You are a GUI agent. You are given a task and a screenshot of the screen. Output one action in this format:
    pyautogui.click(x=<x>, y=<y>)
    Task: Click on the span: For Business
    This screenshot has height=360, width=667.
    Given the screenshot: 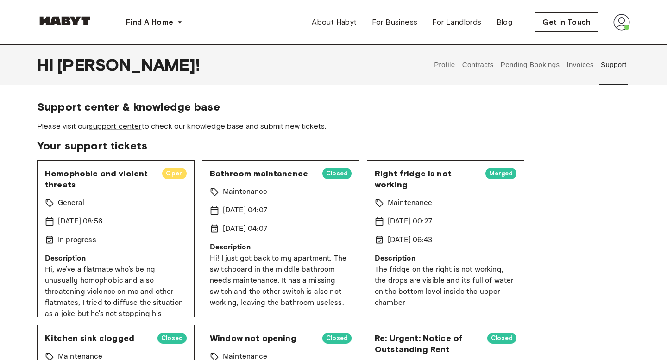 What is the action you would take?
    pyautogui.click(x=395, y=22)
    